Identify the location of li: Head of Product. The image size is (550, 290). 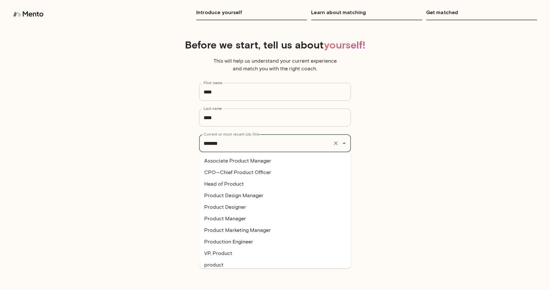
(275, 184).